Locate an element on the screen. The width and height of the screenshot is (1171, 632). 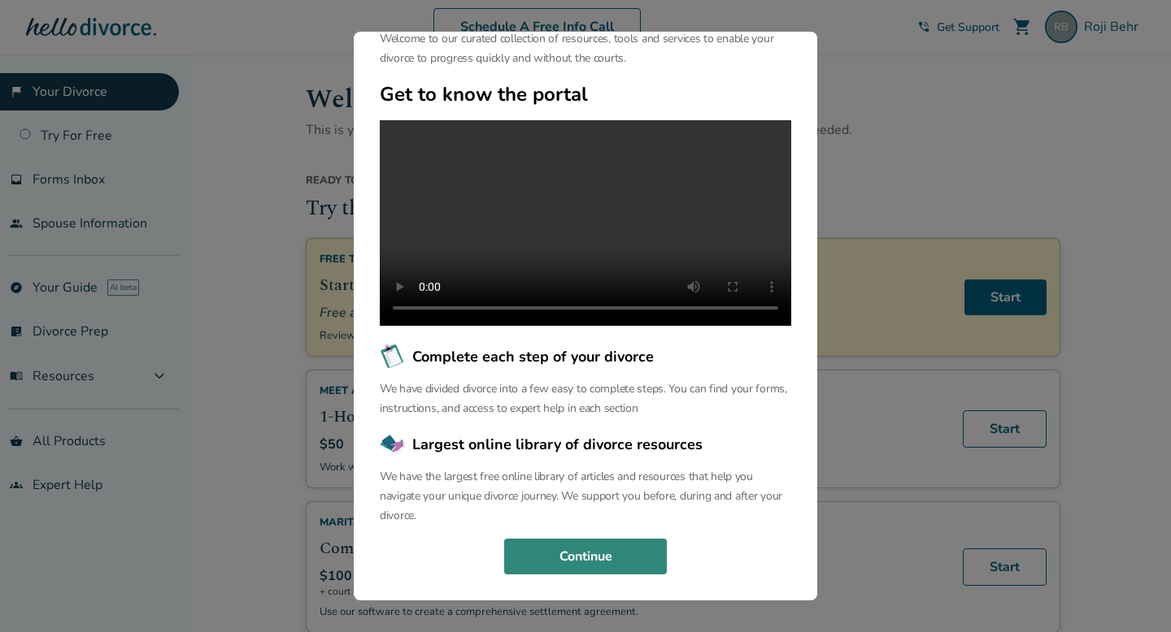
button: Continue is located at coordinates (585, 557).